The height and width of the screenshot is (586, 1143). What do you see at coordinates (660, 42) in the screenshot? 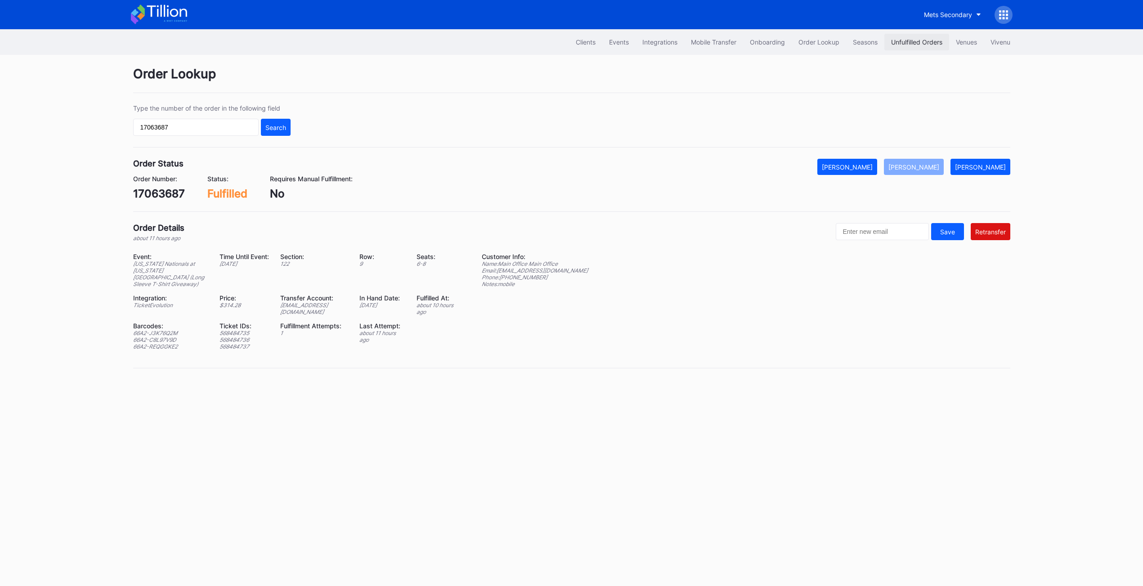
I see `button: Integrations` at bounding box center [660, 42].